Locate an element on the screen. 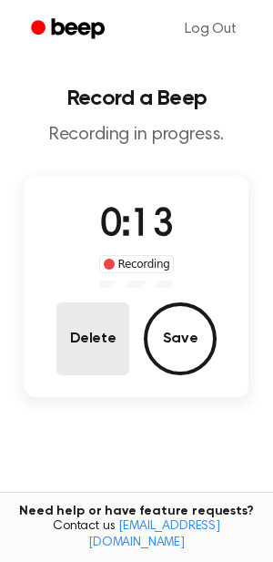 The height and width of the screenshot is (562, 273). a: Log Out is located at coordinates (210, 29).